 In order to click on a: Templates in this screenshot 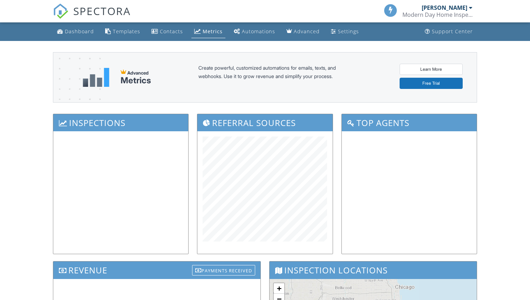, I will do `click(123, 32)`.